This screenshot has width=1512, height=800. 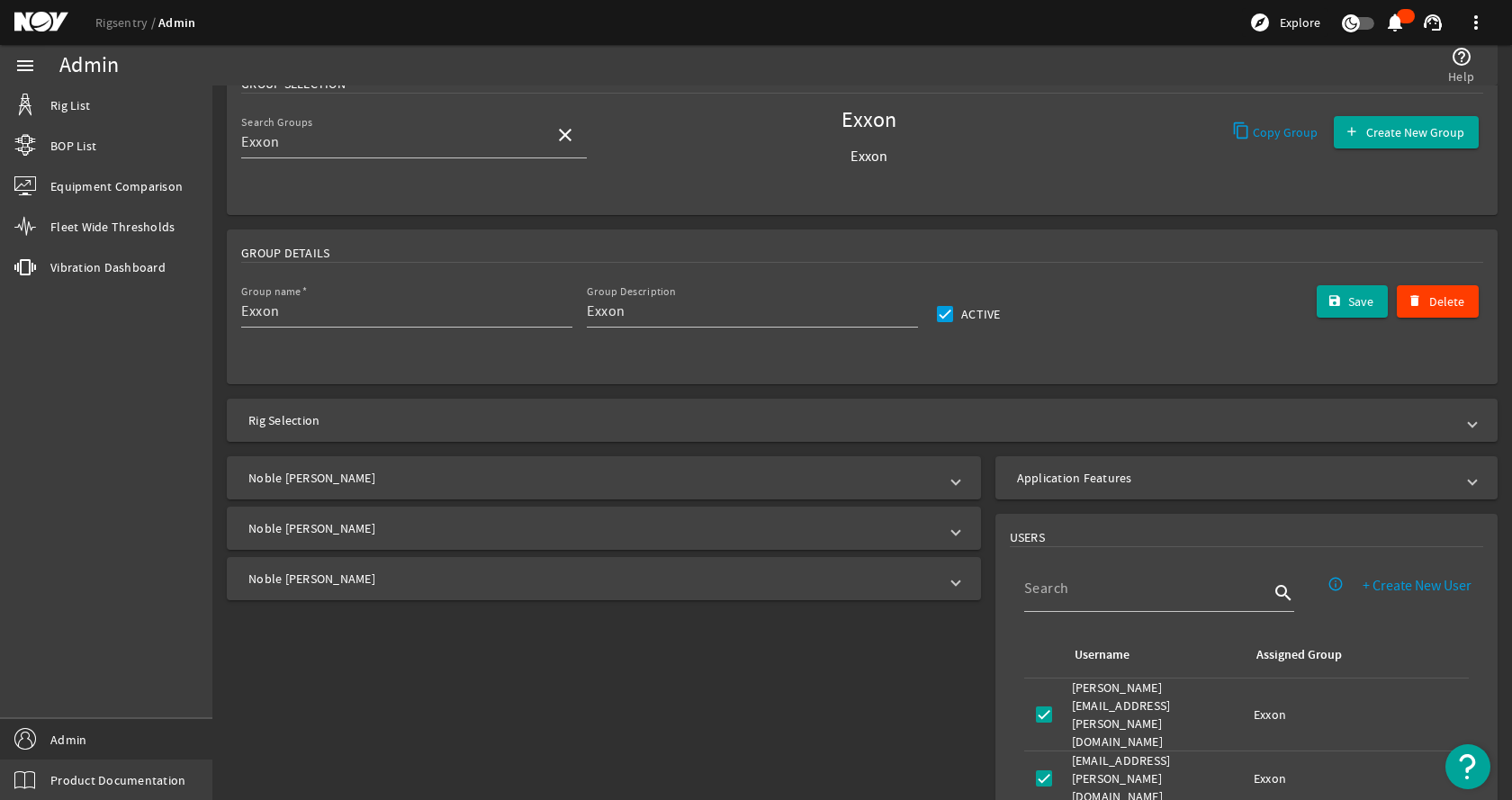 What do you see at coordinates (1353, 302) in the screenshot?
I see `button: Save` at bounding box center [1353, 302].